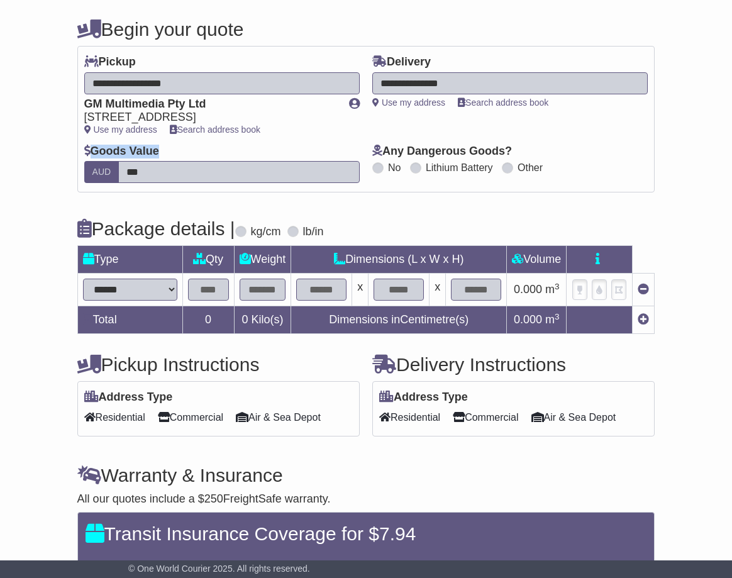  I want to click on td: Dimensions in Centimetre(s), so click(399, 320).